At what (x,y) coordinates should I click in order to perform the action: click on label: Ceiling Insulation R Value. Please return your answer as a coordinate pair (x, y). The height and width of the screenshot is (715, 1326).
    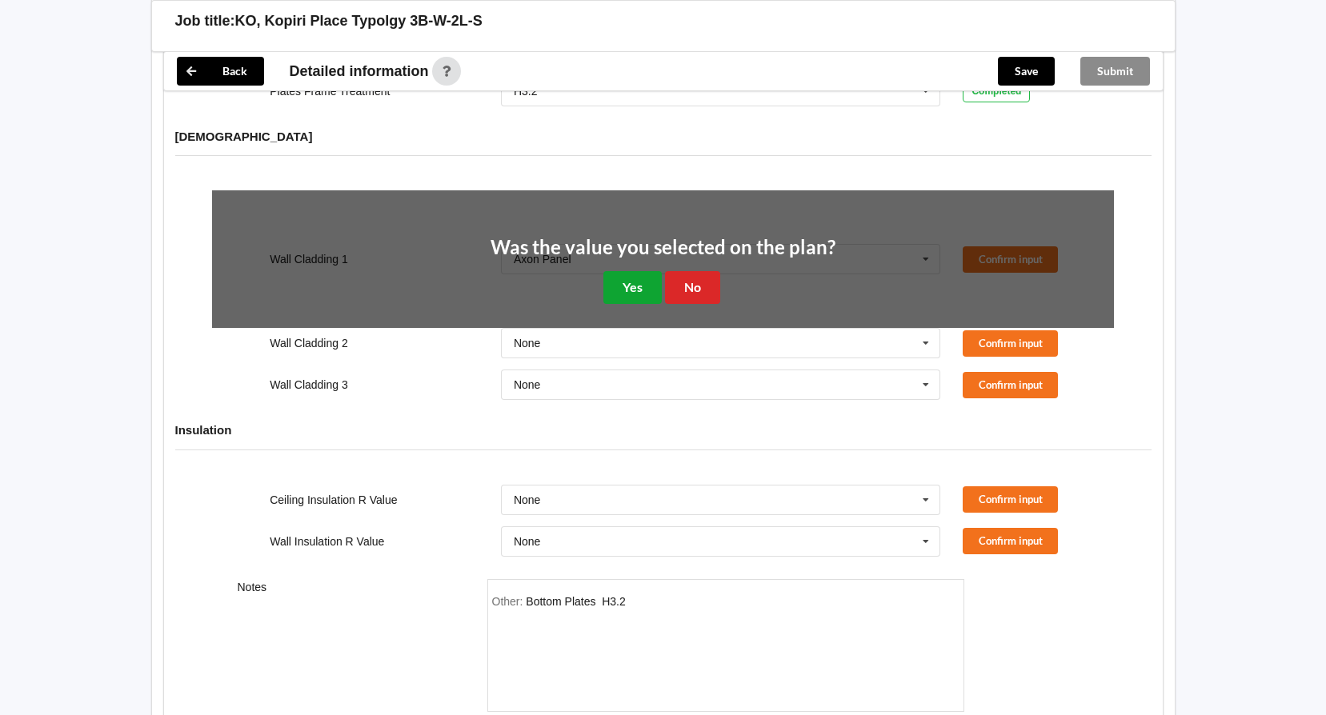
    Looking at the image, I should click on (333, 500).